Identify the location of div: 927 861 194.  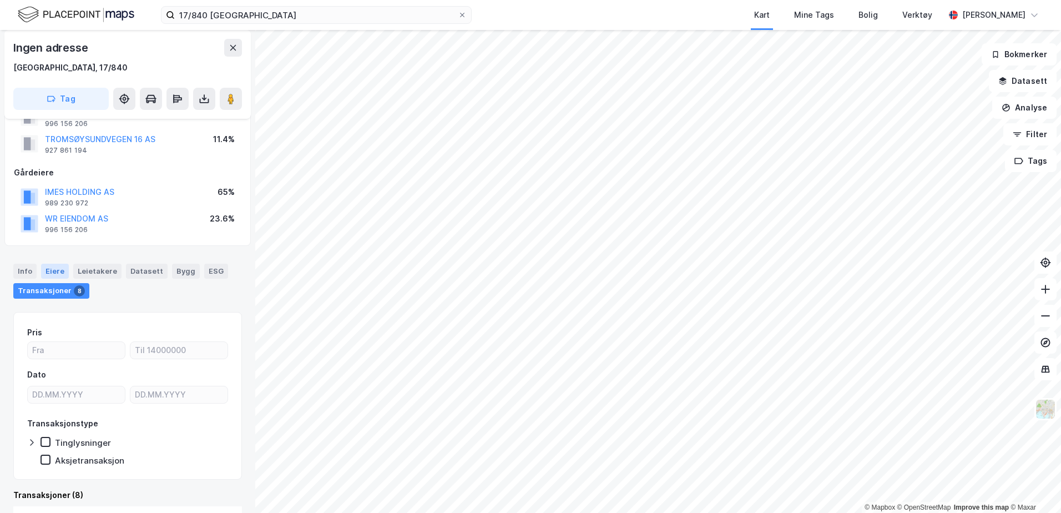
(66, 150).